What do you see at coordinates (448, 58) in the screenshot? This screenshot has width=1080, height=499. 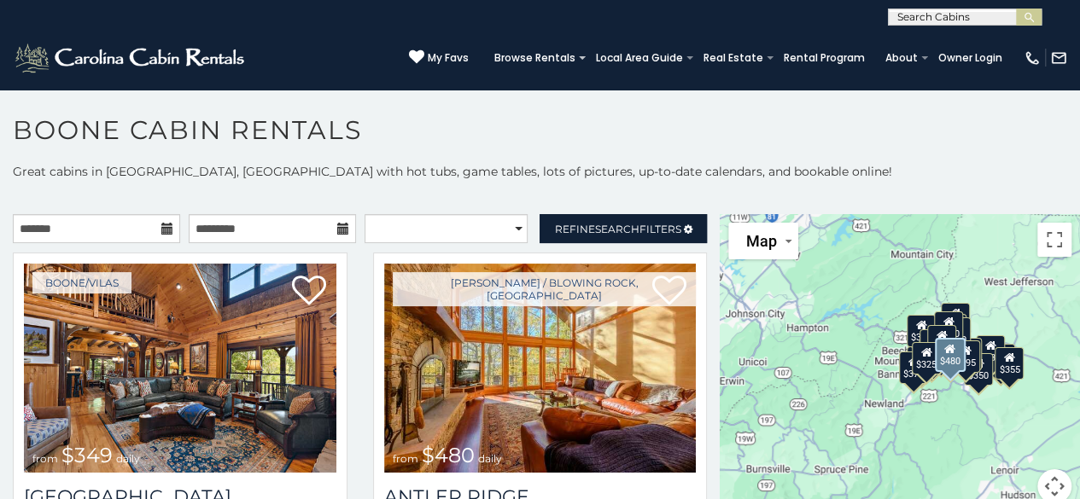 I see `span: My Favs` at bounding box center [448, 58].